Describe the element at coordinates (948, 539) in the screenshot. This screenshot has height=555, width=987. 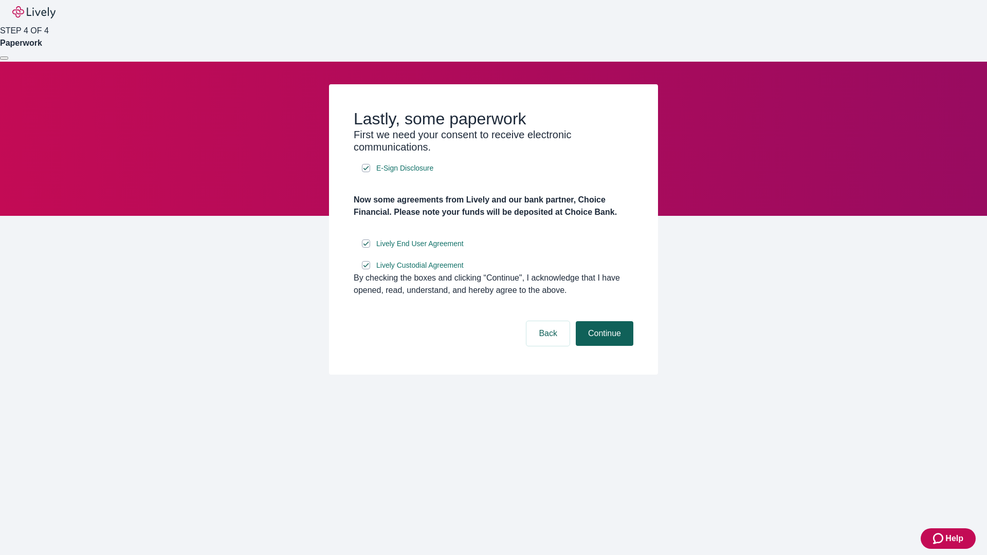
I see `button: Zendesk support iconHelp` at that location.